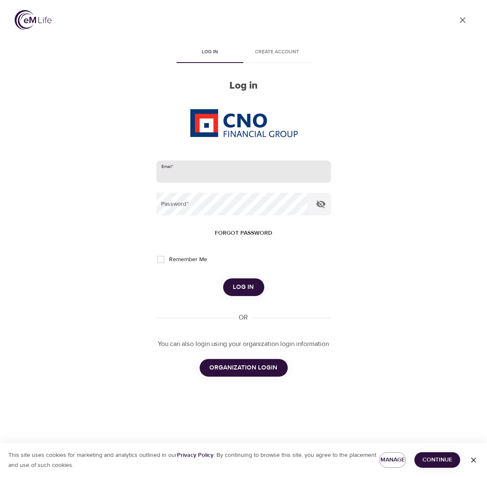 The height and width of the screenshot is (477, 487). What do you see at coordinates (195, 455) in the screenshot?
I see `a: Privacy Policy` at bounding box center [195, 455].